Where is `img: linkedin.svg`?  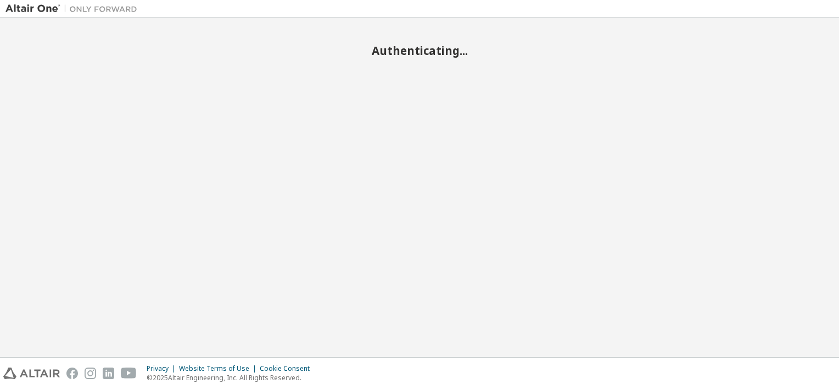
img: linkedin.svg is located at coordinates (108, 373).